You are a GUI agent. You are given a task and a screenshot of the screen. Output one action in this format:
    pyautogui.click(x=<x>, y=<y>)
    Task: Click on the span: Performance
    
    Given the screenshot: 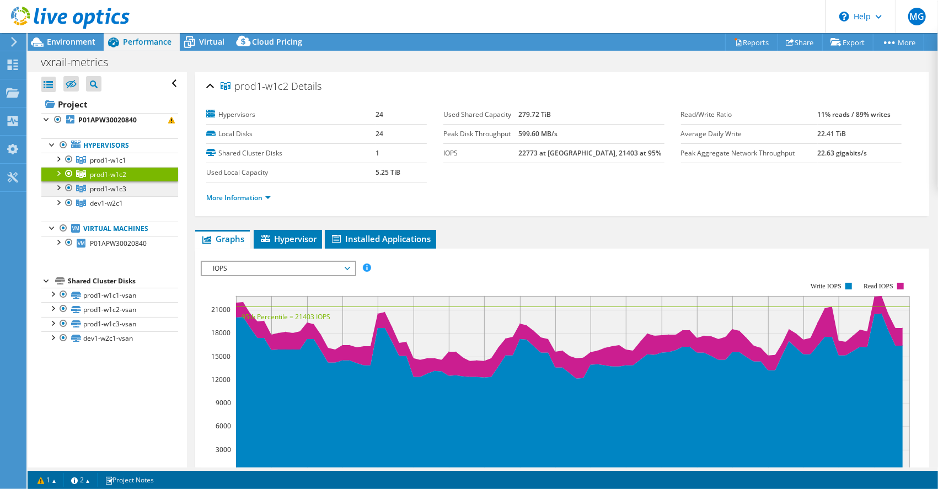 What is the action you would take?
    pyautogui.click(x=147, y=41)
    